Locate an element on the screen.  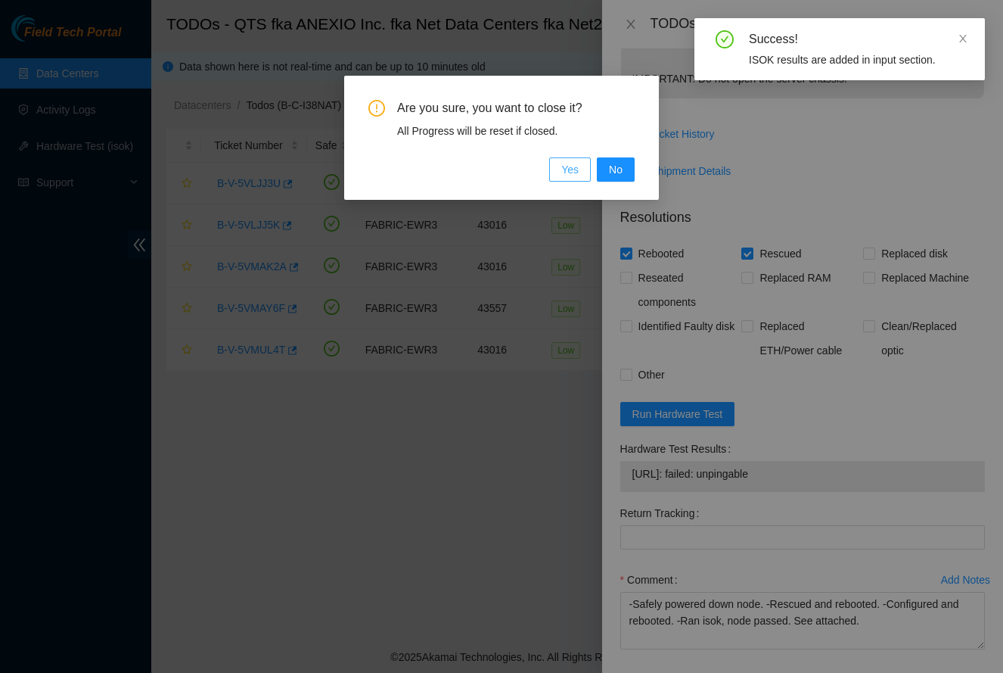
button: No is located at coordinates (616, 169).